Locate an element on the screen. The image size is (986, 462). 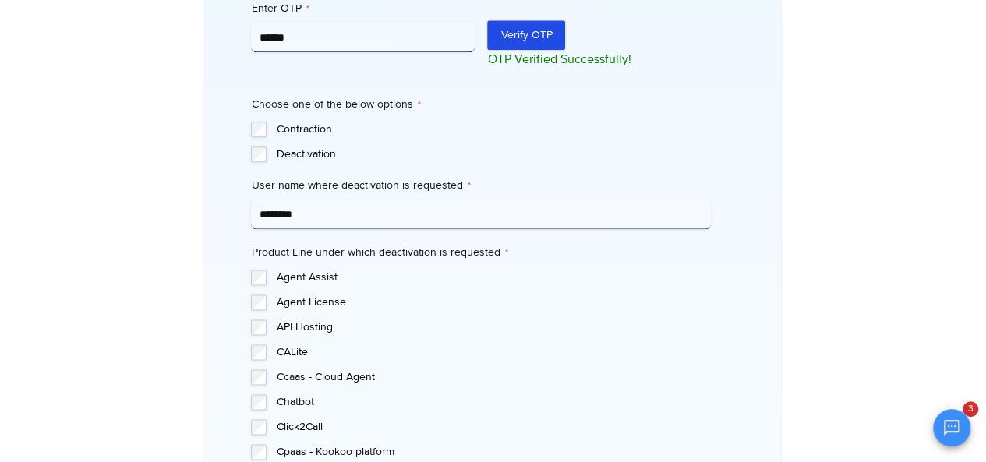
label: Click2Call is located at coordinates (493, 427).